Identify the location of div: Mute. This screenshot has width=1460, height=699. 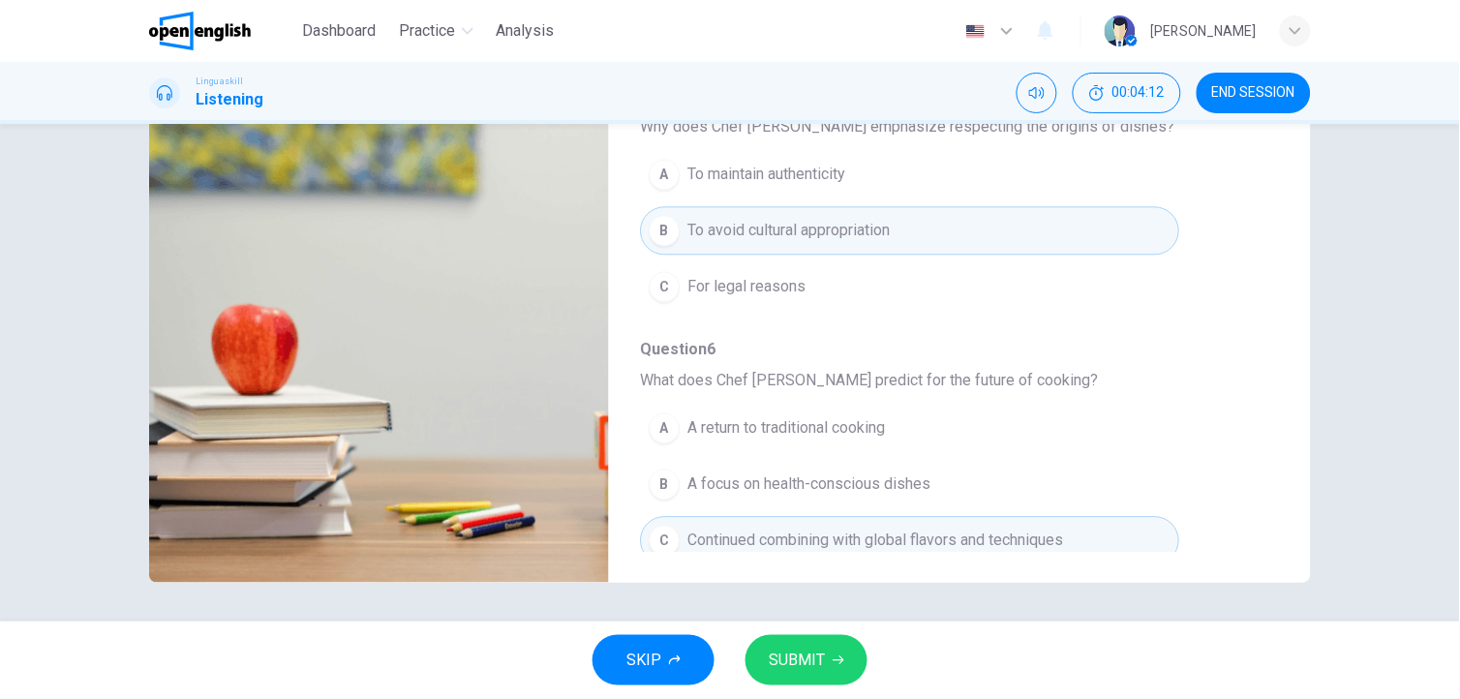
(1037, 93).